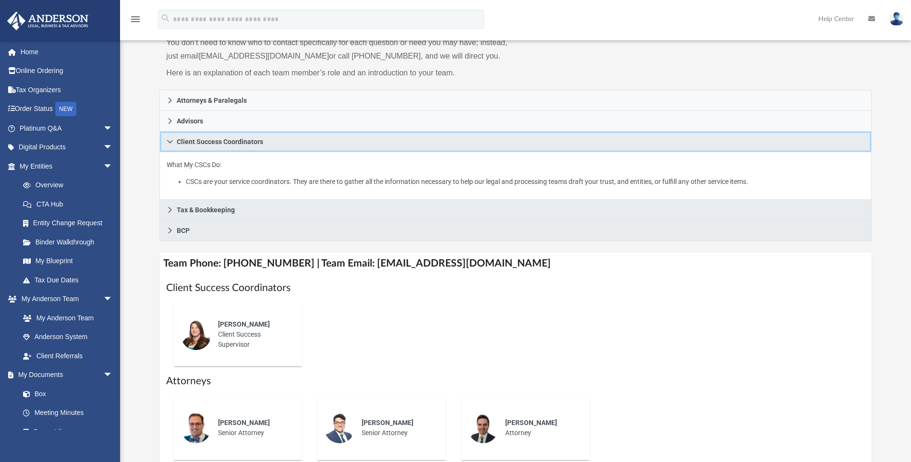 The width and height of the screenshot is (911, 462). What do you see at coordinates (515, 210) in the screenshot?
I see `a: Tax & Bookkeeping` at bounding box center [515, 210].